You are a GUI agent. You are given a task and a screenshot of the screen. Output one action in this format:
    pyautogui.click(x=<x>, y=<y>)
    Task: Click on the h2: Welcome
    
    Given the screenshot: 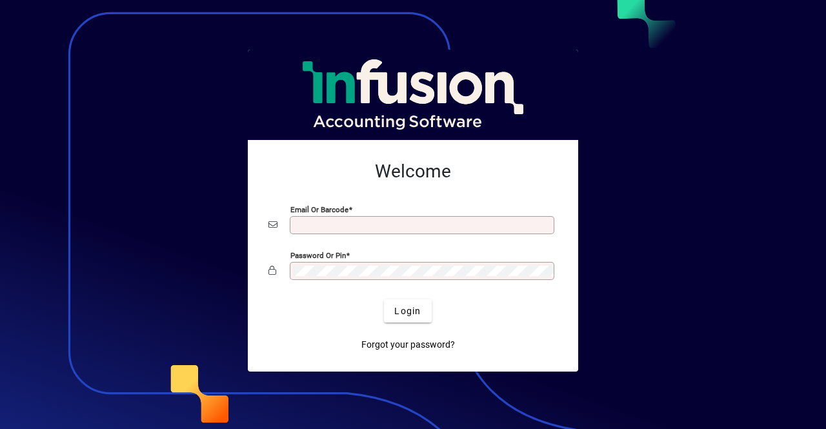 What is the action you would take?
    pyautogui.click(x=413, y=172)
    